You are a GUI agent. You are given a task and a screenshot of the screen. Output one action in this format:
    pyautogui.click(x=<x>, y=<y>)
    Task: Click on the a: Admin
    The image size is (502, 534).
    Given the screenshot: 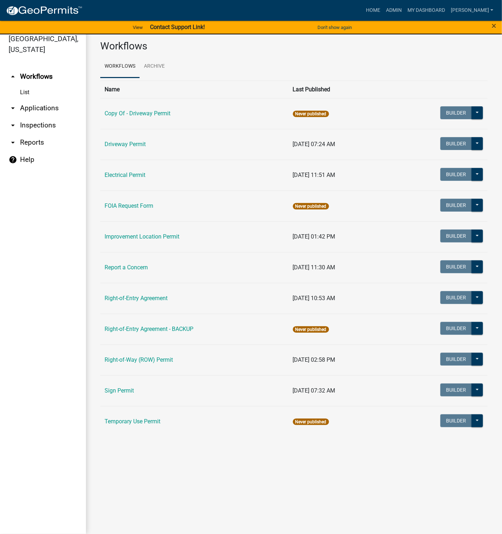 What is the action you would take?
    pyautogui.click(x=394, y=10)
    